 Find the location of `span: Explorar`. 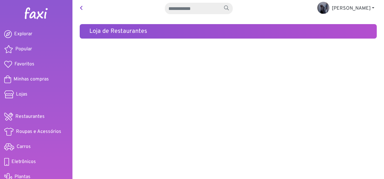

span: Explorar is located at coordinates (23, 34).